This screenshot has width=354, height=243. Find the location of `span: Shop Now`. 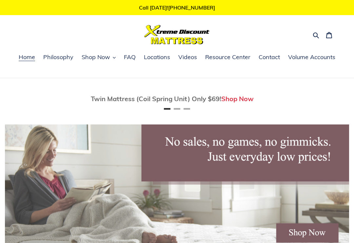

span: Shop Now is located at coordinates (96, 57).